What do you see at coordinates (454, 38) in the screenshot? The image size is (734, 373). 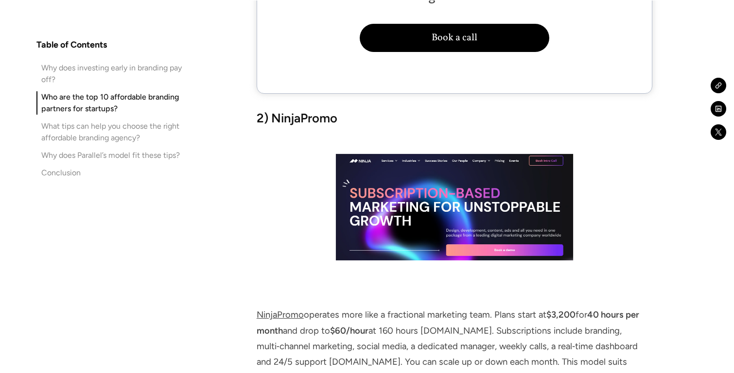 I see `button: Book a call` at bounding box center [454, 38].